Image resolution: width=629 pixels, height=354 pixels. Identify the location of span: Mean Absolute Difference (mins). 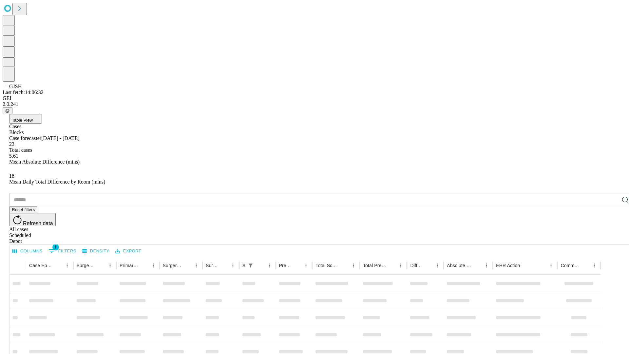
(44, 161).